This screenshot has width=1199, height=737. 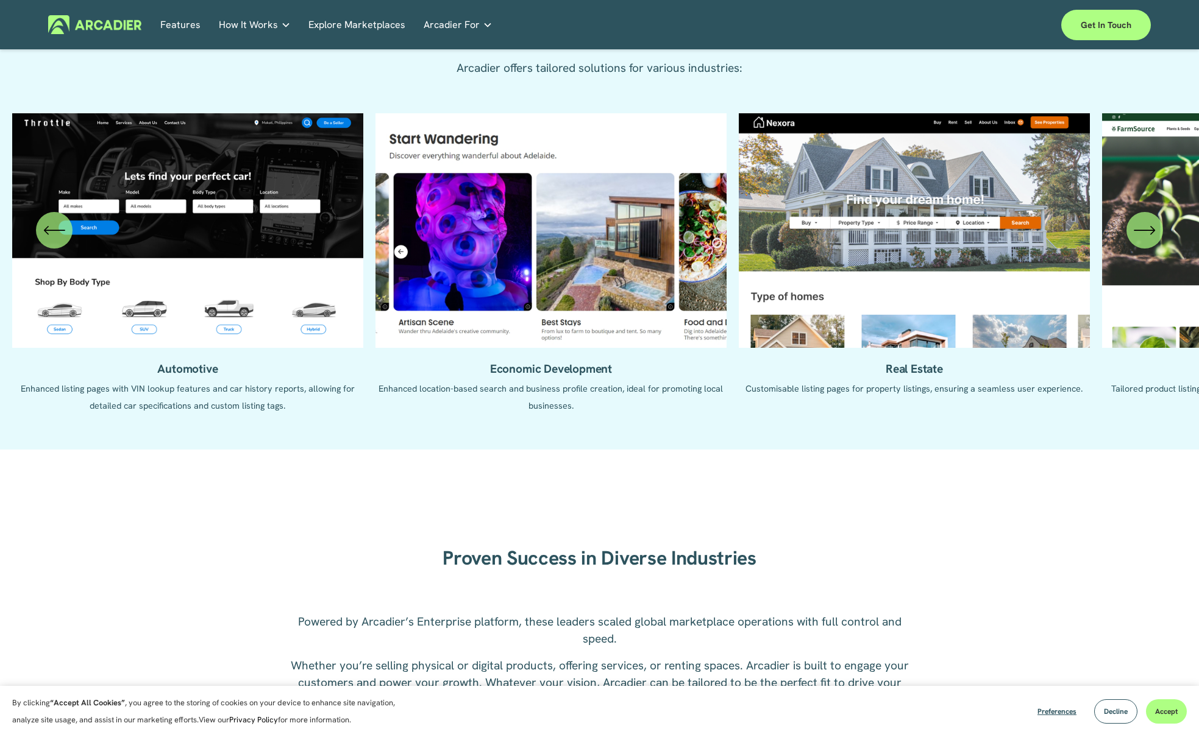 What do you see at coordinates (1115, 712) in the screenshot?
I see `span: Decline` at bounding box center [1115, 712].